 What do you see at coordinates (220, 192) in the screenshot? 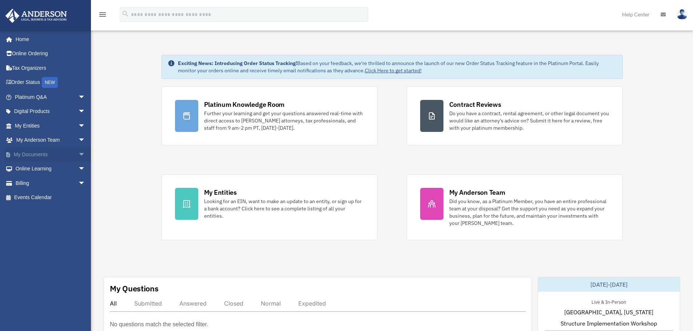
I see `div: My Entities` at bounding box center [220, 192].